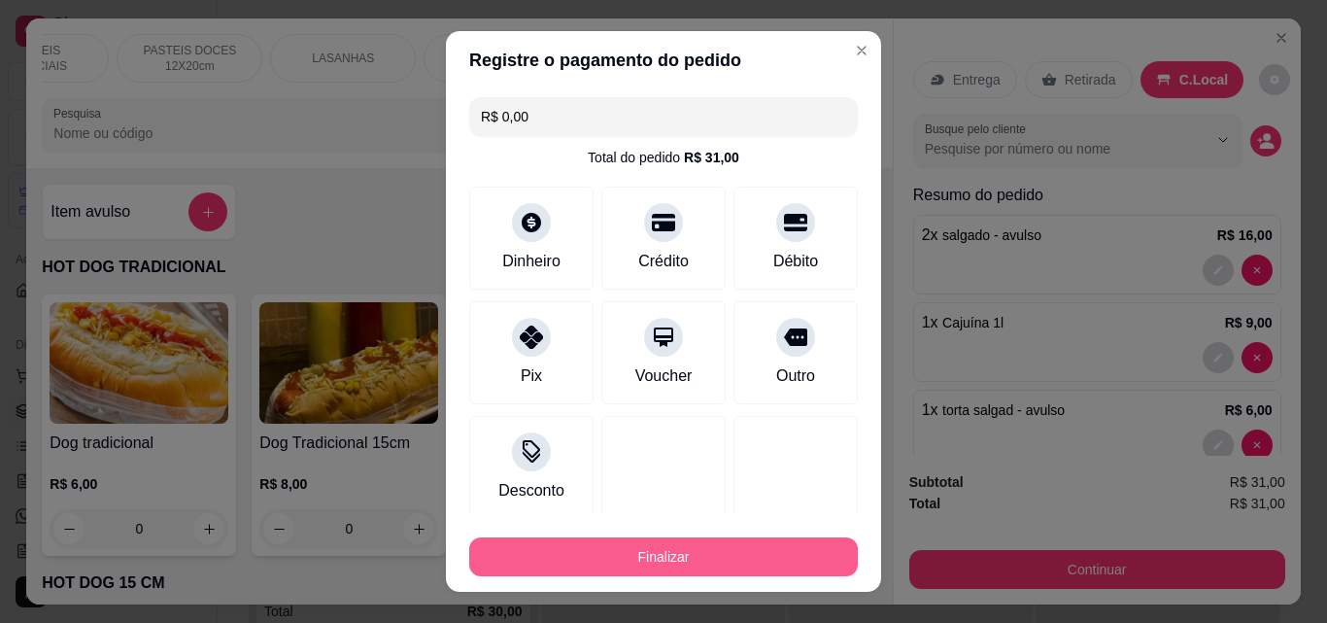 The width and height of the screenshot is (1327, 623). I want to click on input: Ex.: hambúrguer de cordeiro, so click(664, 117).